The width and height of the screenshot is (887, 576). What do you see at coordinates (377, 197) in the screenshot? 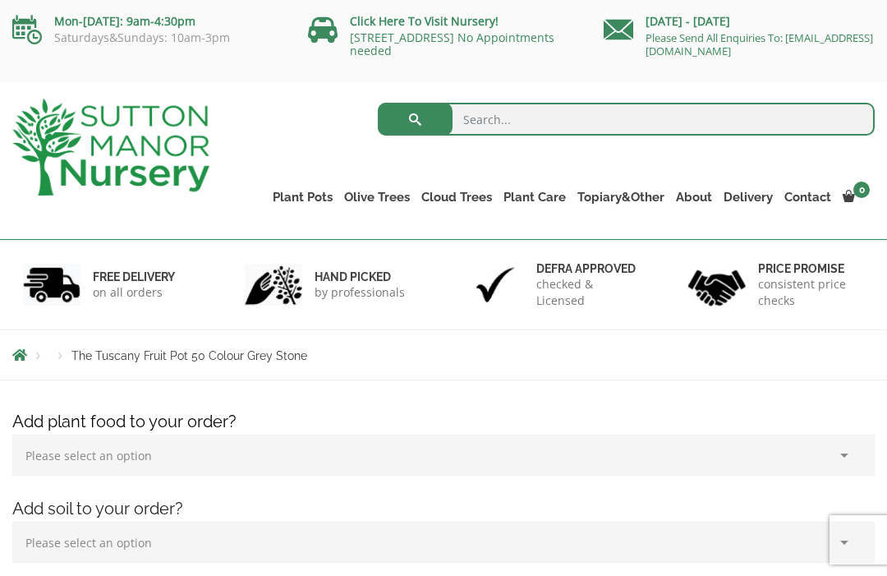
I see `a: Olive Trees` at bounding box center [377, 197].